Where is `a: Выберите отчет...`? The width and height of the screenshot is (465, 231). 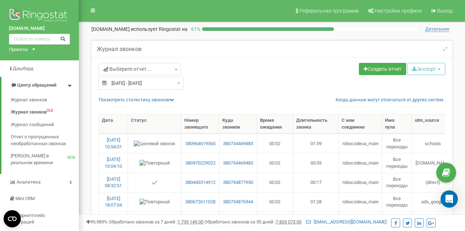
a: Выберите отчет... is located at coordinates (140, 69).